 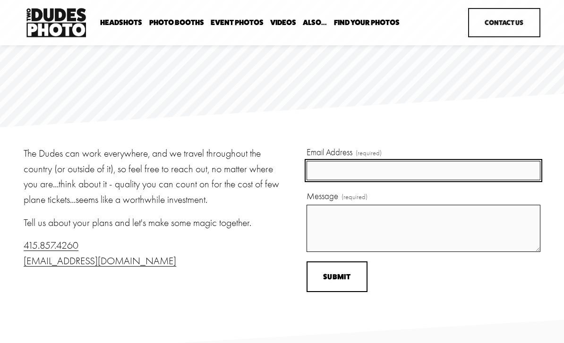 What do you see at coordinates (504, 23) in the screenshot?
I see `a: Contact Us` at bounding box center [504, 23].